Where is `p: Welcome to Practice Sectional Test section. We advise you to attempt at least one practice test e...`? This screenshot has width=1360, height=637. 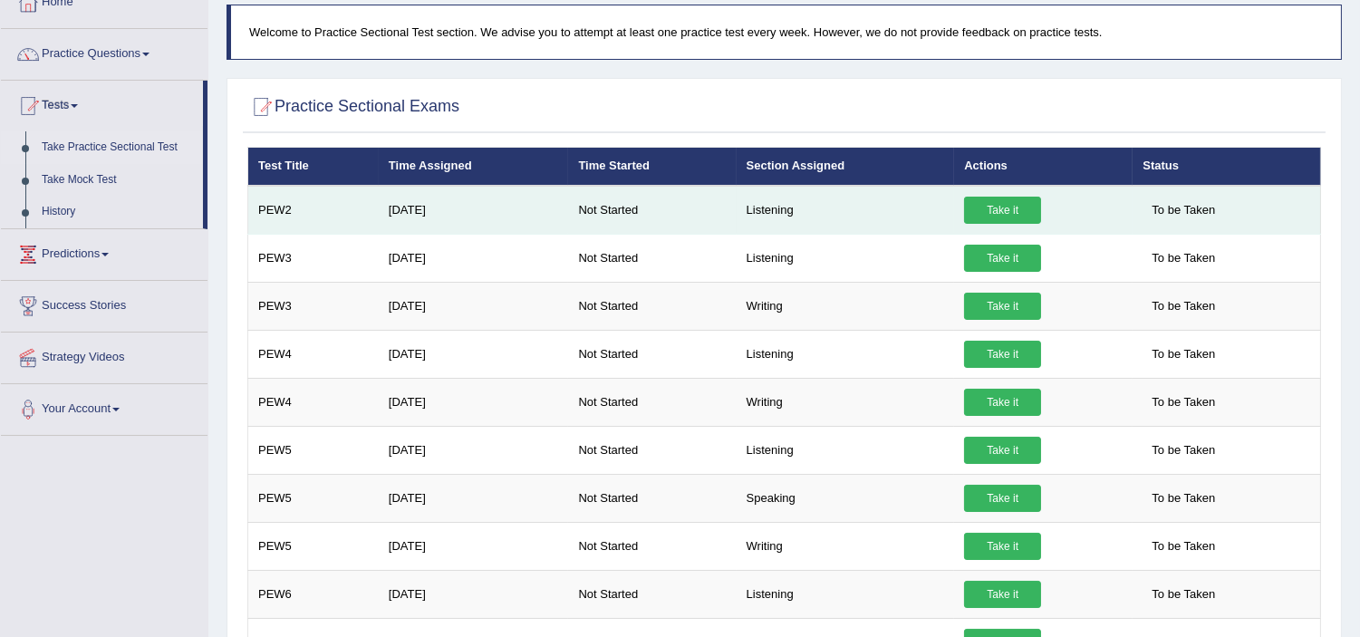
p: Welcome to Practice Sectional Test section. We advise you to attempt at least one practice test e... is located at coordinates (785, 32).